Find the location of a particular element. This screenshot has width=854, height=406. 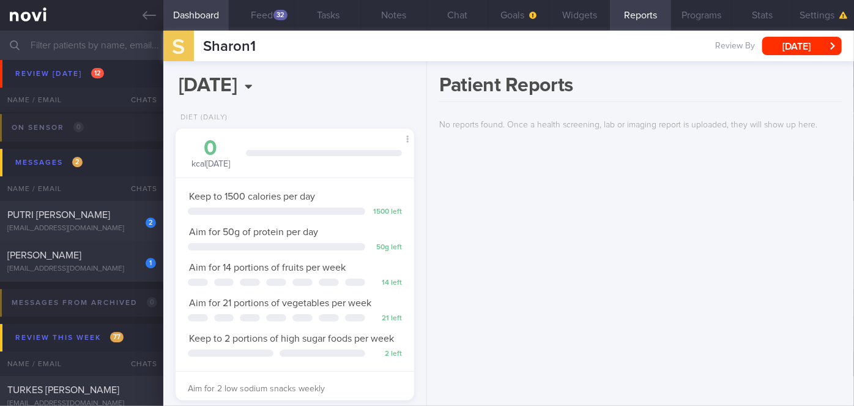

div: 32 is located at coordinates (280, 15).